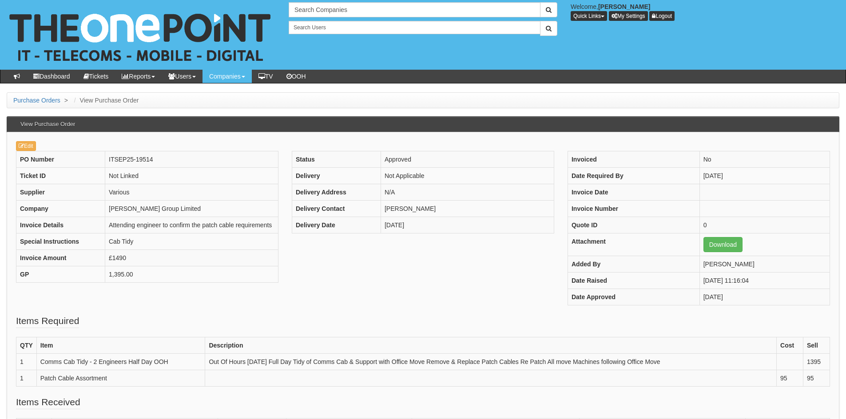 Image resolution: width=846 pixels, height=419 pixels. Describe the element at coordinates (764, 159) in the screenshot. I see `td: No` at that location.